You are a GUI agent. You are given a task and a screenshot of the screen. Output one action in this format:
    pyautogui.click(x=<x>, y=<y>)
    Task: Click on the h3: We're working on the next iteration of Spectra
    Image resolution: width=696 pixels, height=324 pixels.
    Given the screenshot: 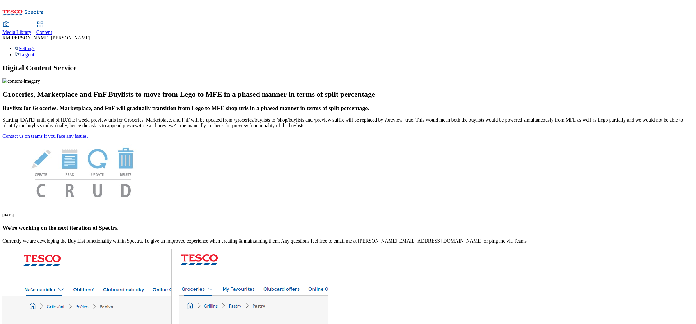 What is the action you would take?
    pyautogui.click(x=348, y=228)
    